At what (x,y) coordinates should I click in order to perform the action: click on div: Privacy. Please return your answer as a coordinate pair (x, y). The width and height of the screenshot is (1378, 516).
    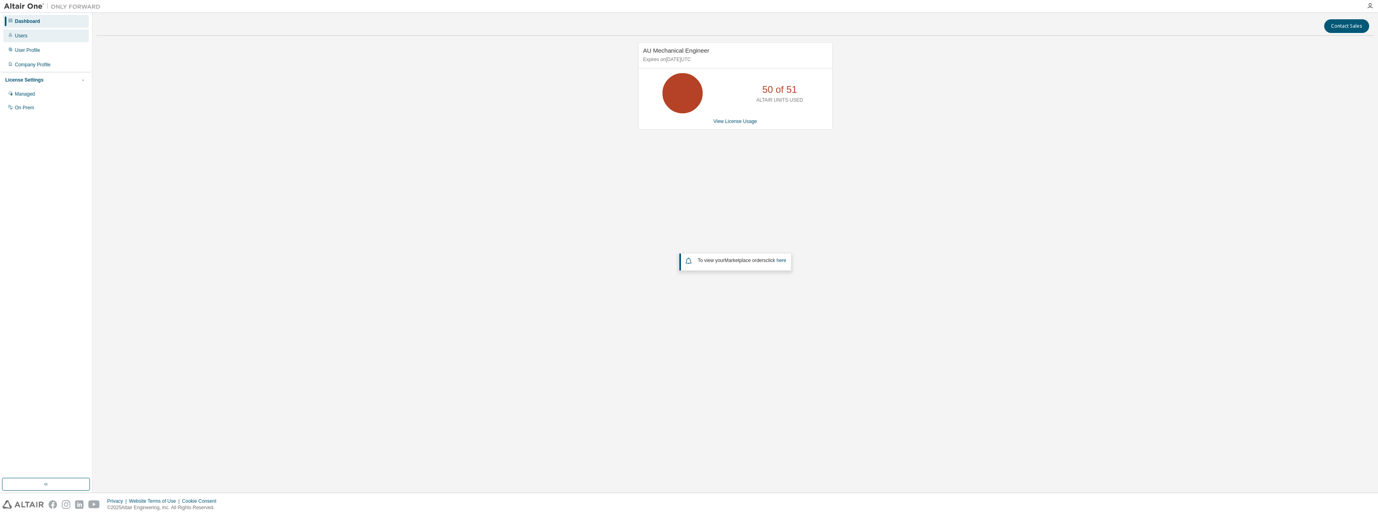
    Looking at the image, I should click on (118, 501).